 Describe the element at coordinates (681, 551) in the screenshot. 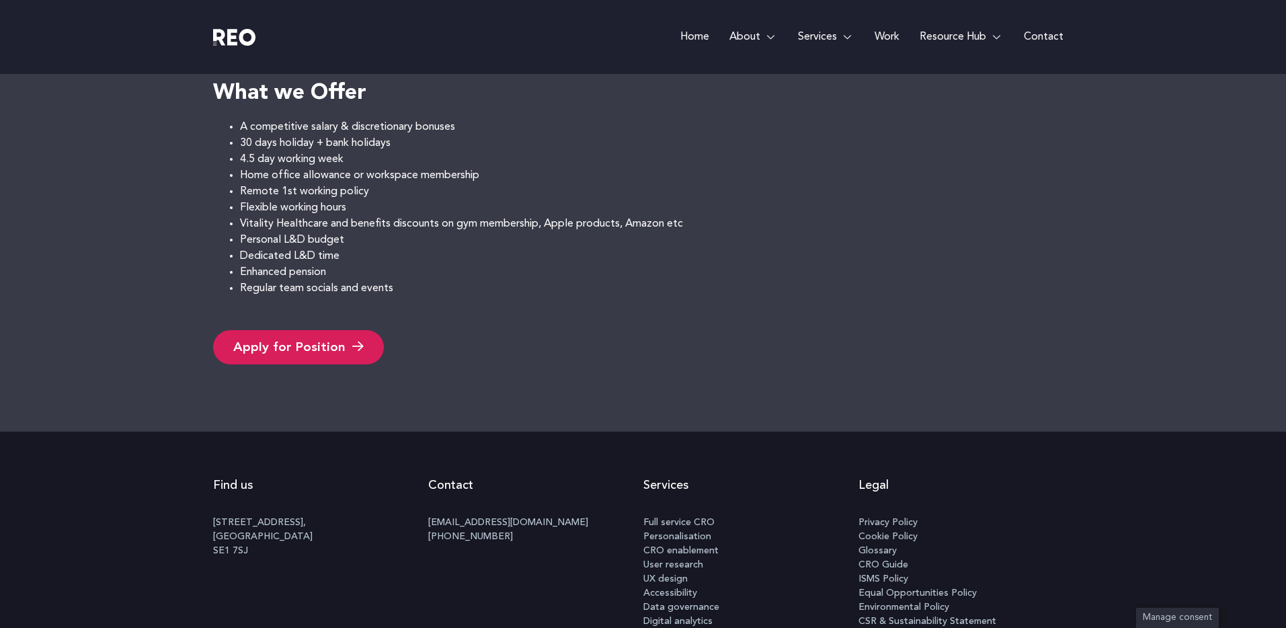

I see `span: CRO enablement` at that location.